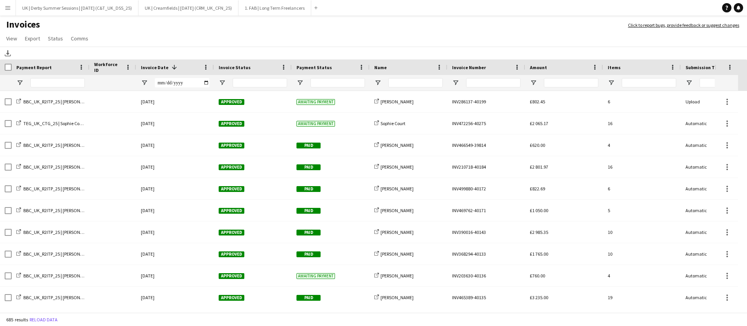 This screenshot has height=326, width=747. What do you see at coordinates (32, 39) in the screenshot?
I see `span: Export` at bounding box center [32, 39].